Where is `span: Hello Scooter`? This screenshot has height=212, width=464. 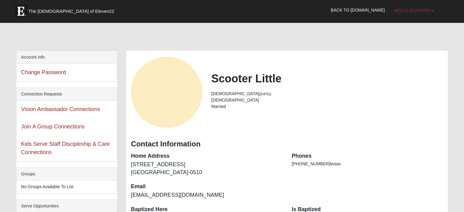 span: Hello Scooter is located at coordinates (412, 11).